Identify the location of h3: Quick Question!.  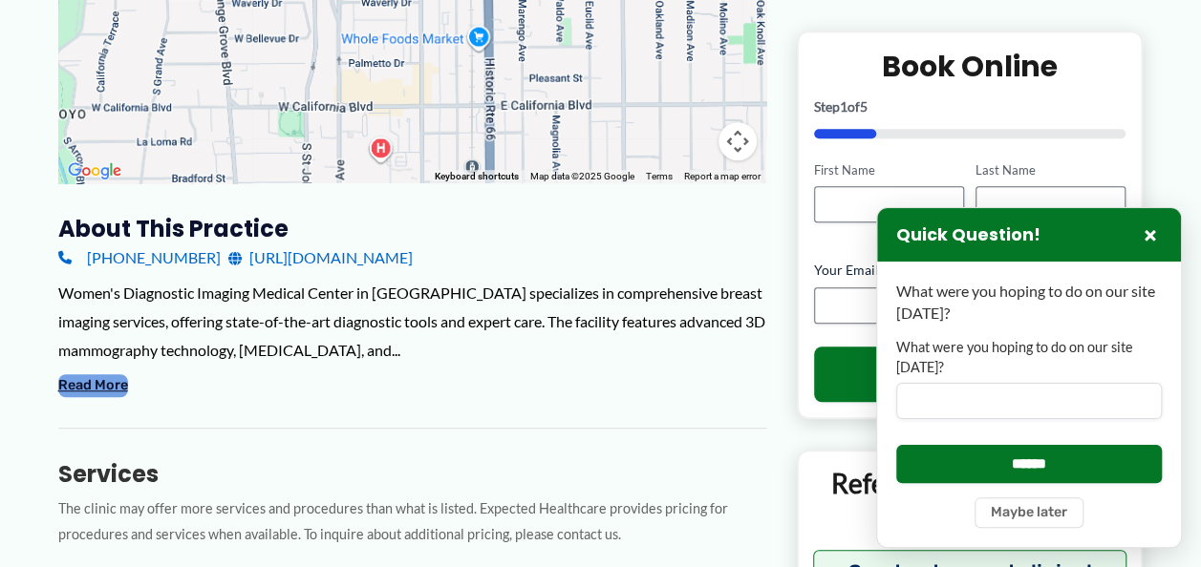
(968, 235).